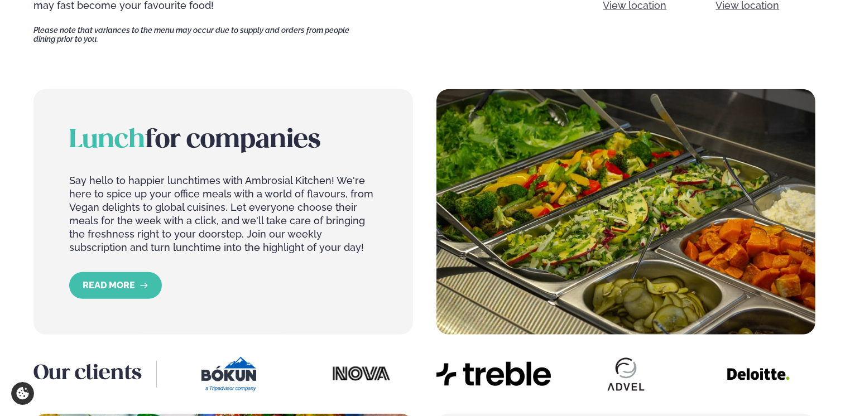 This screenshot has width=850, height=416. What do you see at coordinates (116, 286) in the screenshot?
I see `a: READ MORE` at bounding box center [116, 286].